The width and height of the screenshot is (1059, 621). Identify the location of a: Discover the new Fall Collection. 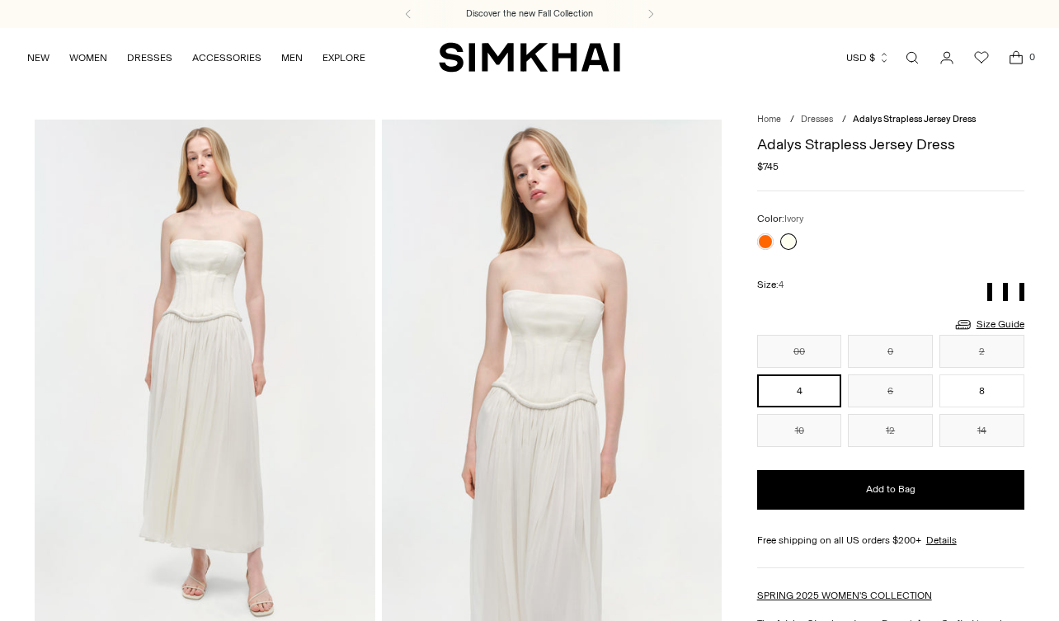
(529, 14).